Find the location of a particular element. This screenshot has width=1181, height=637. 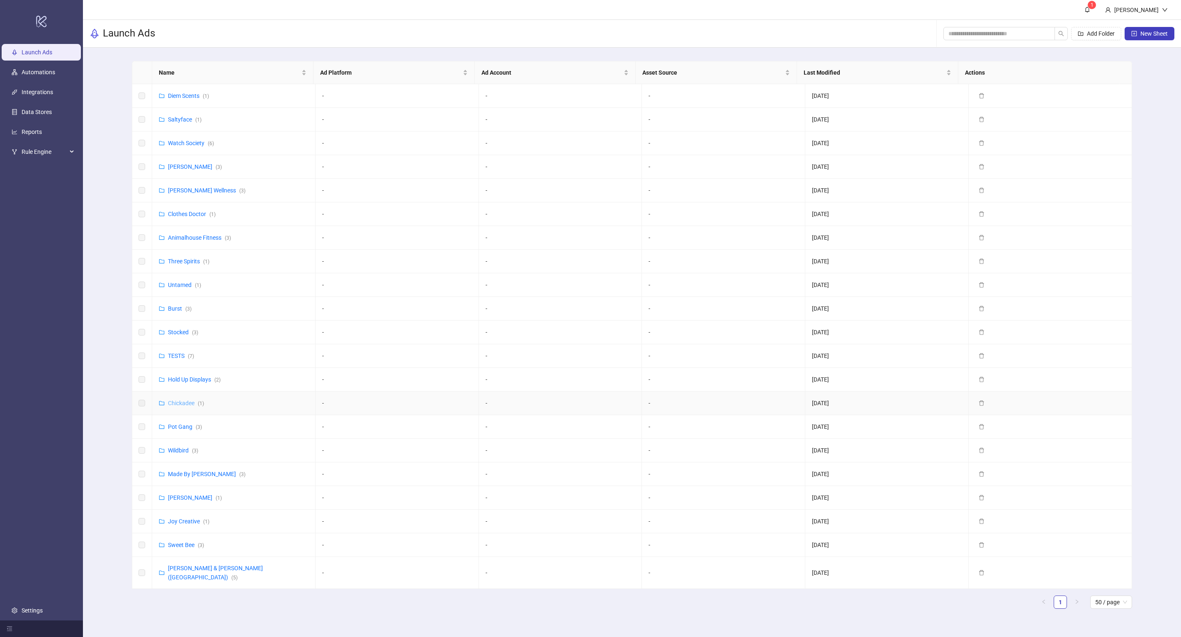

a: Automations is located at coordinates (38, 72).